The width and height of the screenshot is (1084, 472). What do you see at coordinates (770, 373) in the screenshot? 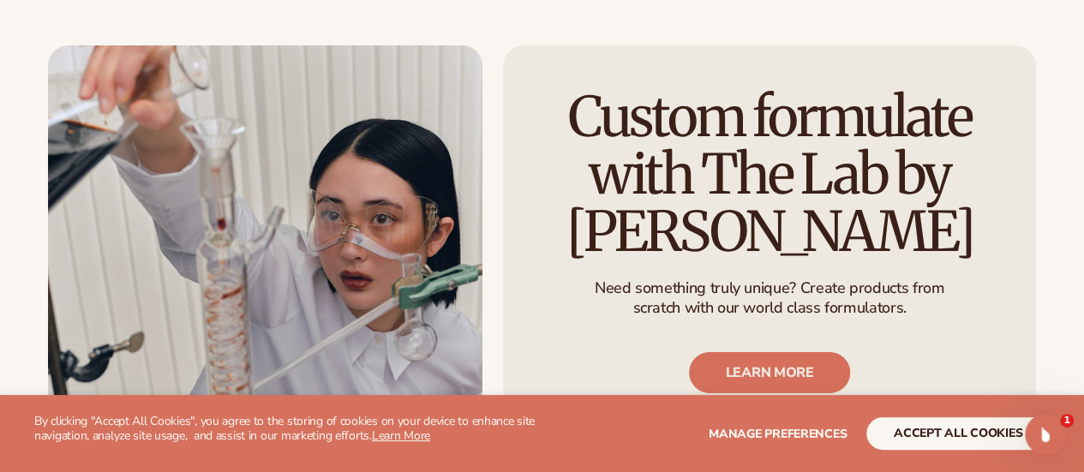
I see `a: LEARN MORE` at bounding box center [770, 373].